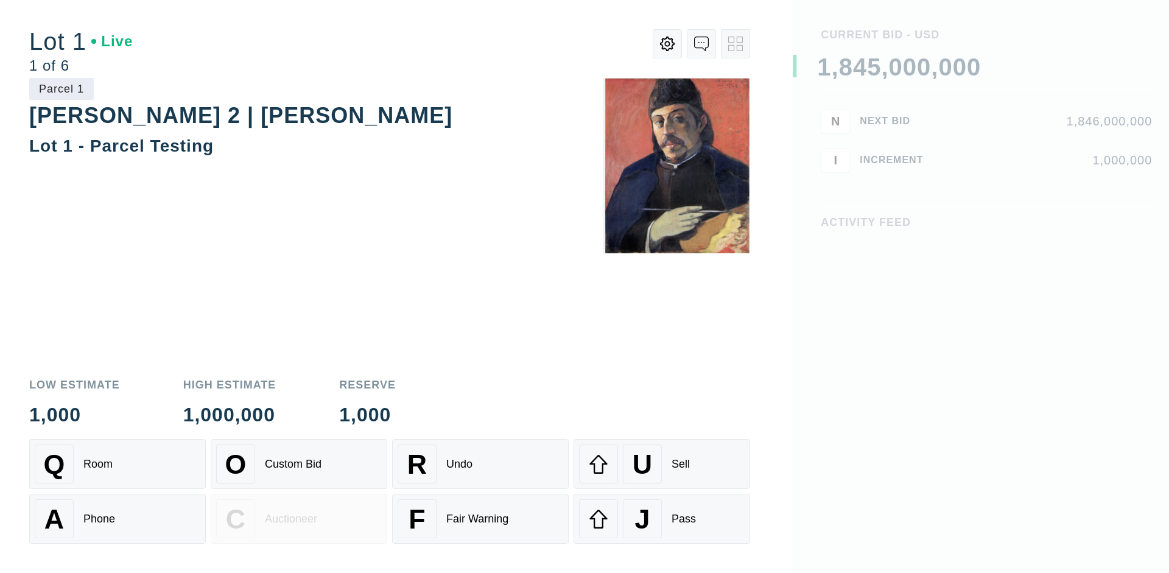 The image size is (1169, 573). I want to click on button: OCustom Bid, so click(299, 464).